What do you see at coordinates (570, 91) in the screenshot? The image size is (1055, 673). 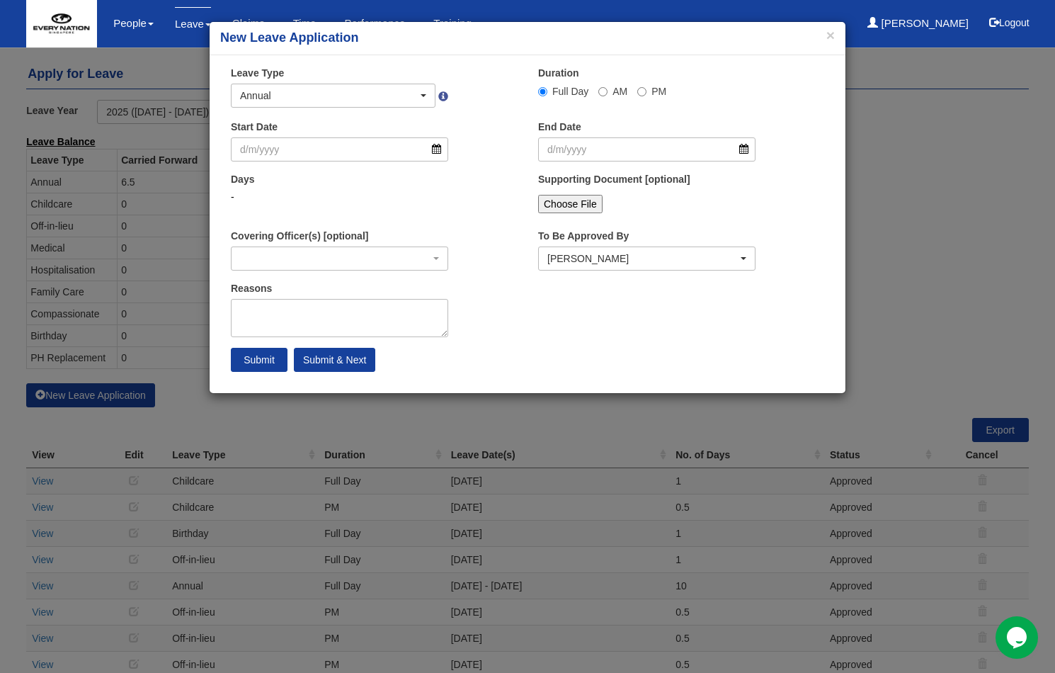 I see `span: Full Day` at bounding box center [570, 91].